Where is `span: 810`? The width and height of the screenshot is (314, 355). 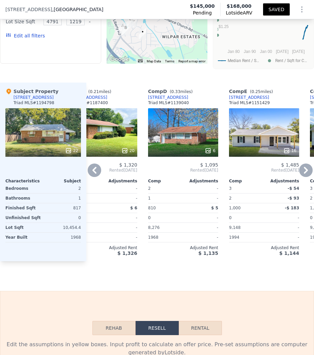
span: 810 is located at coordinates (152, 208).